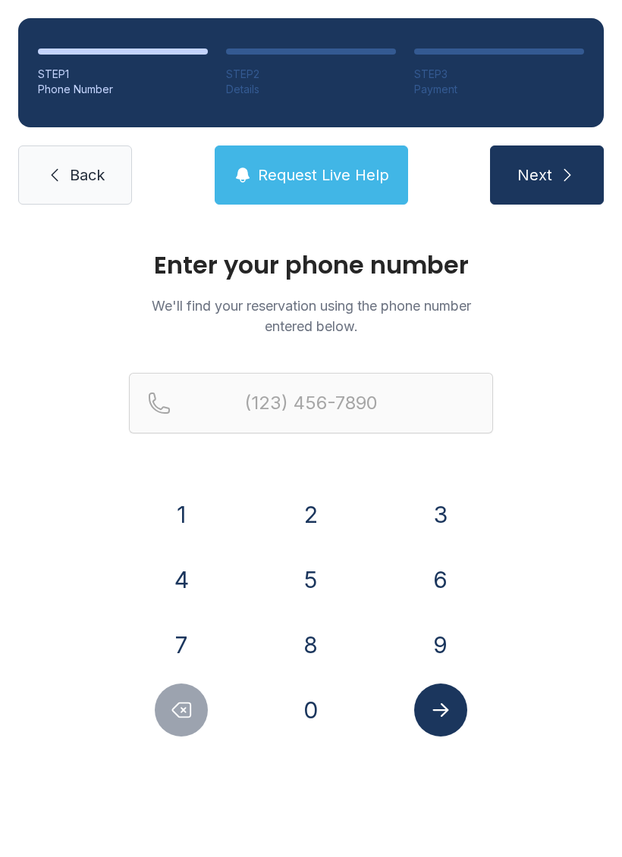 The width and height of the screenshot is (622, 857). What do you see at coordinates (181, 580) in the screenshot?
I see `button: 4` at bounding box center [181, 580].